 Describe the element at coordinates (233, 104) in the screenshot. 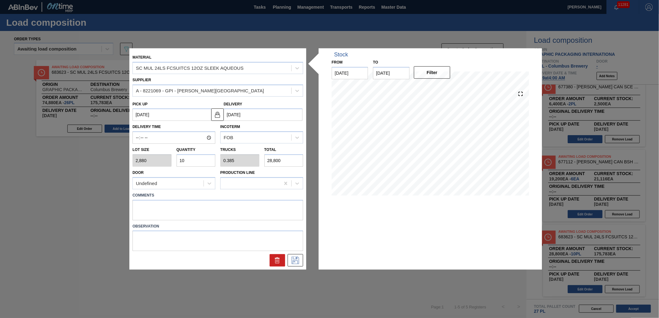

I see `label: Delivery` at that location.